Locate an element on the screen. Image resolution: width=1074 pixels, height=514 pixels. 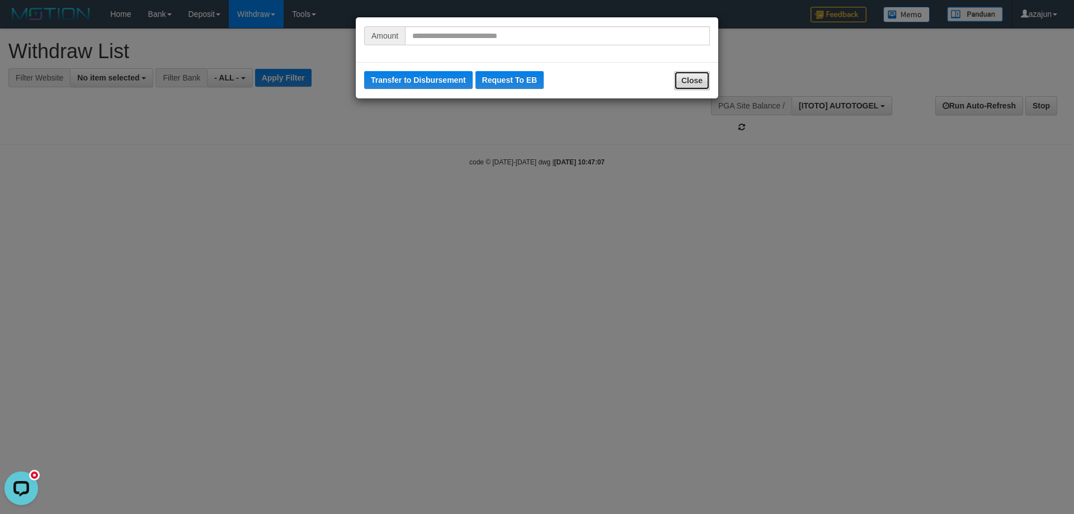
span: Amount is located at coordinates (384, 36).